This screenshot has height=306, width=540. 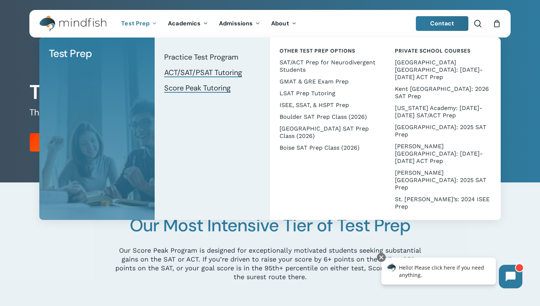 I want to click on a: LSAT Prep Tutoring, so click(x=328, y=93).